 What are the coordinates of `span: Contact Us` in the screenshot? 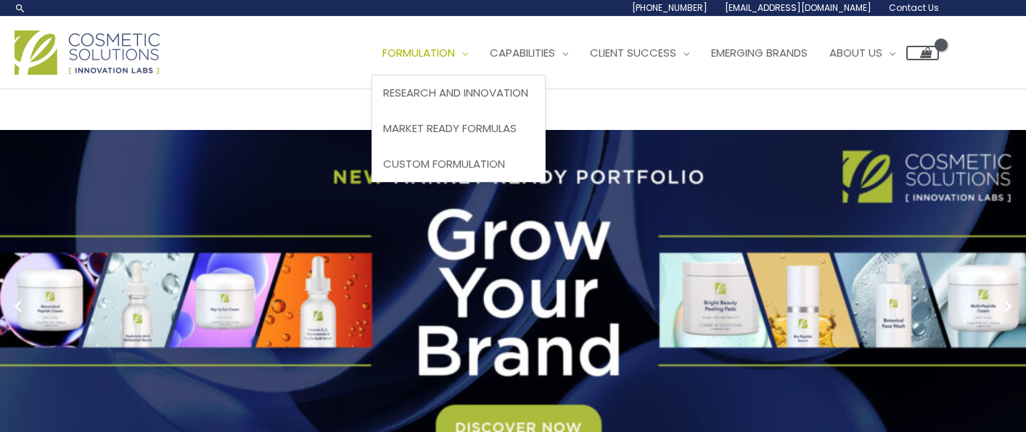 It's located at (914, 7).